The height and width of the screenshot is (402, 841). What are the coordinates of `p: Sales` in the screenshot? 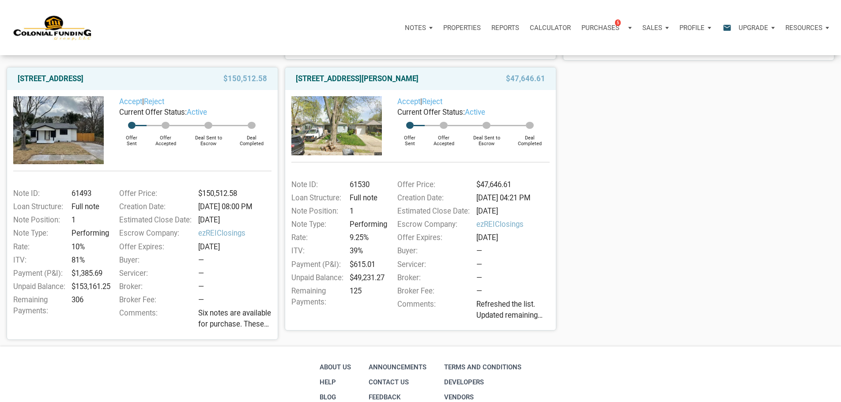 It's located at (652, 28).